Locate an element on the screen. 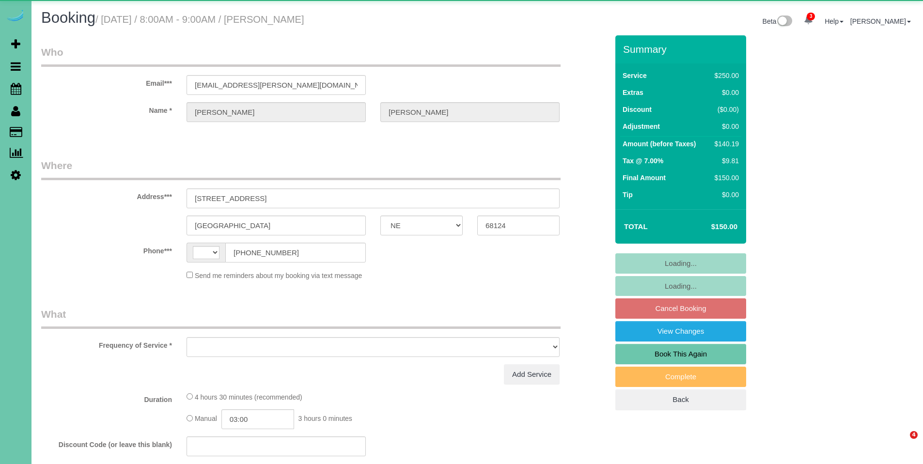  label: Final Amount is located at coordinates (644, 178).